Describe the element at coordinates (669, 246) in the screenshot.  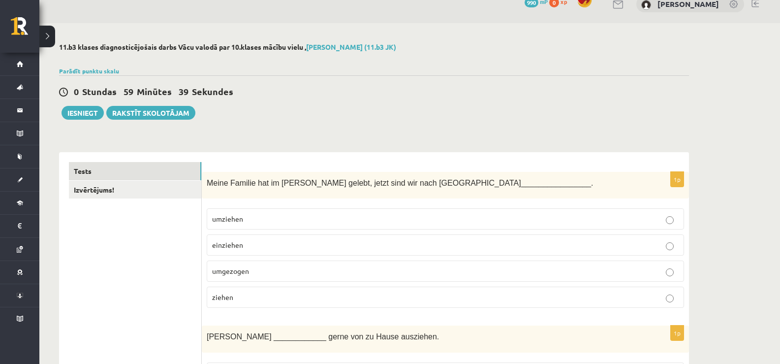
I see `input: einziehen` at that location.